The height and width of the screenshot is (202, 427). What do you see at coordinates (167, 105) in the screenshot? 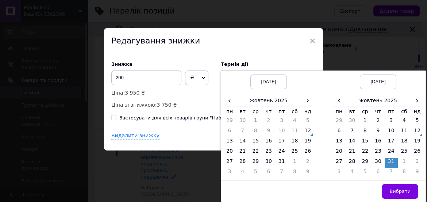
I see `span: 3 750 ₴` at bounding box center [167, 105].